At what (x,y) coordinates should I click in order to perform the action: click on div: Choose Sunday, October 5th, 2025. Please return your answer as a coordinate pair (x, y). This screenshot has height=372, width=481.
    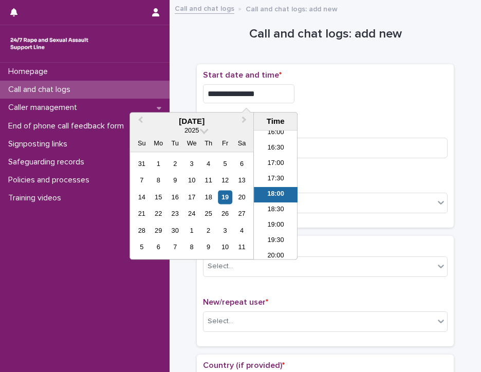
    Looking at the image, I should click on (141, 247).